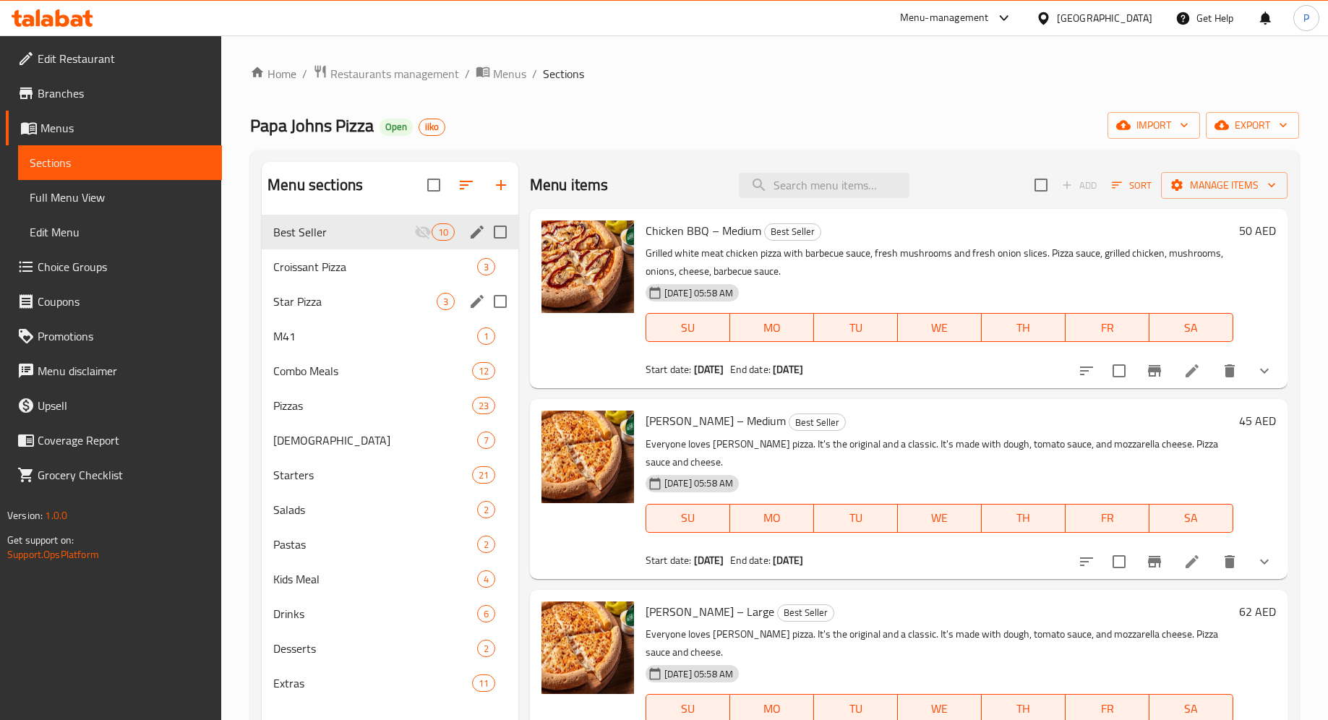  What do you see at coordinates (124, 93) in the screenshot?
I see `span: Branches` at bounding box center [124, 93].